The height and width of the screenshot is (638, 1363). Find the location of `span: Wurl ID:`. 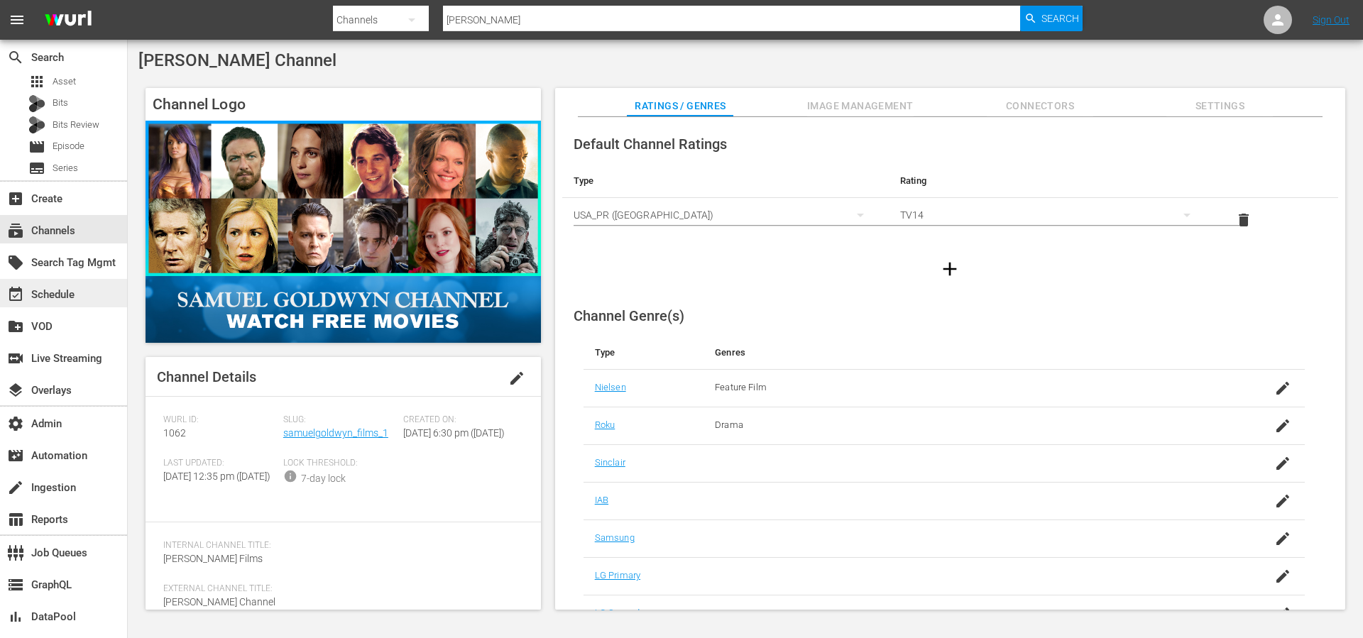

span: Wurl ID: is located at coordinates (219, 420).